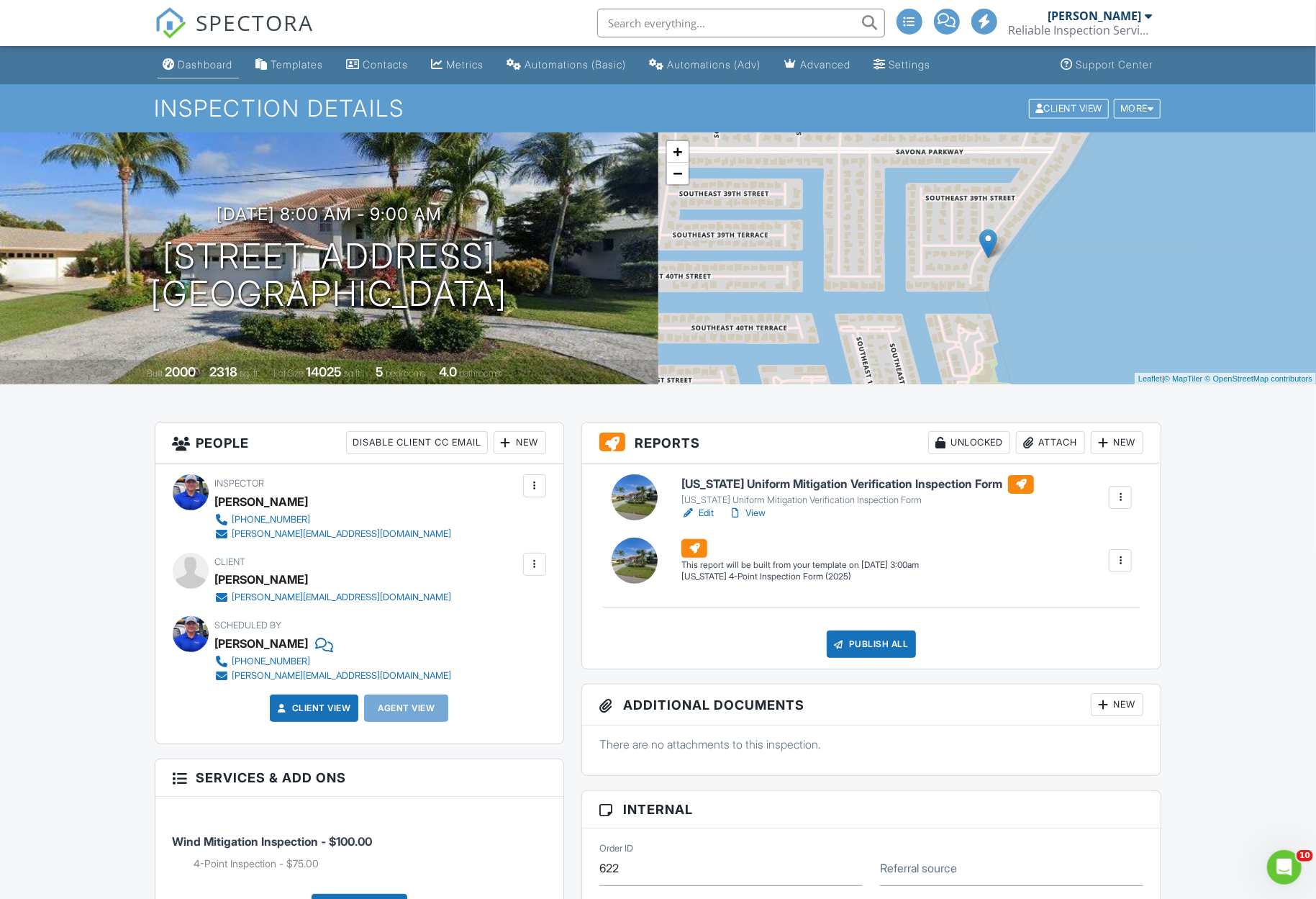  What do you see at coordinates (386, 64) in the screenshot?
I see `div: Contacts` at bounding box center [386, 64].